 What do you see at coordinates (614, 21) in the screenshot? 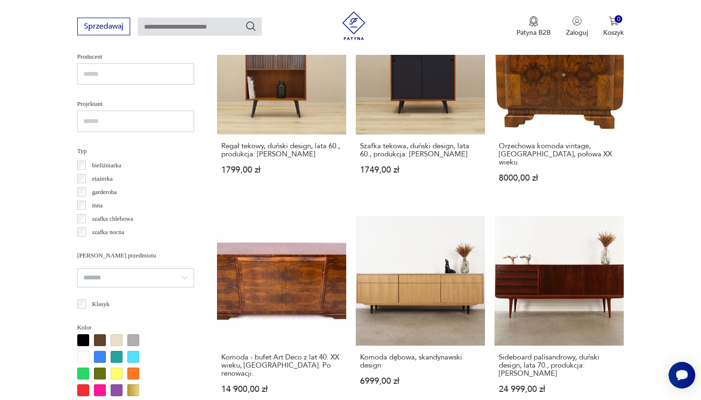
I see `img: Ikona koszyka` at bounding box center [614, 21].